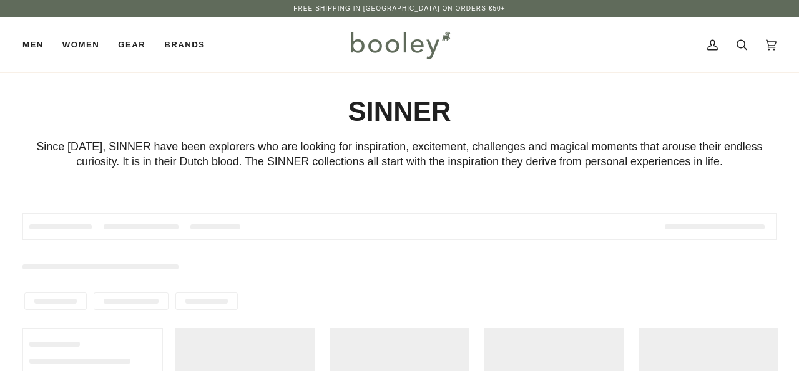 The width and height of the screenshot is (799, 371). What do you see at coordinates (184, 45) in the screenshot?
I see `div: Brands` at bounding box center [184, 45].